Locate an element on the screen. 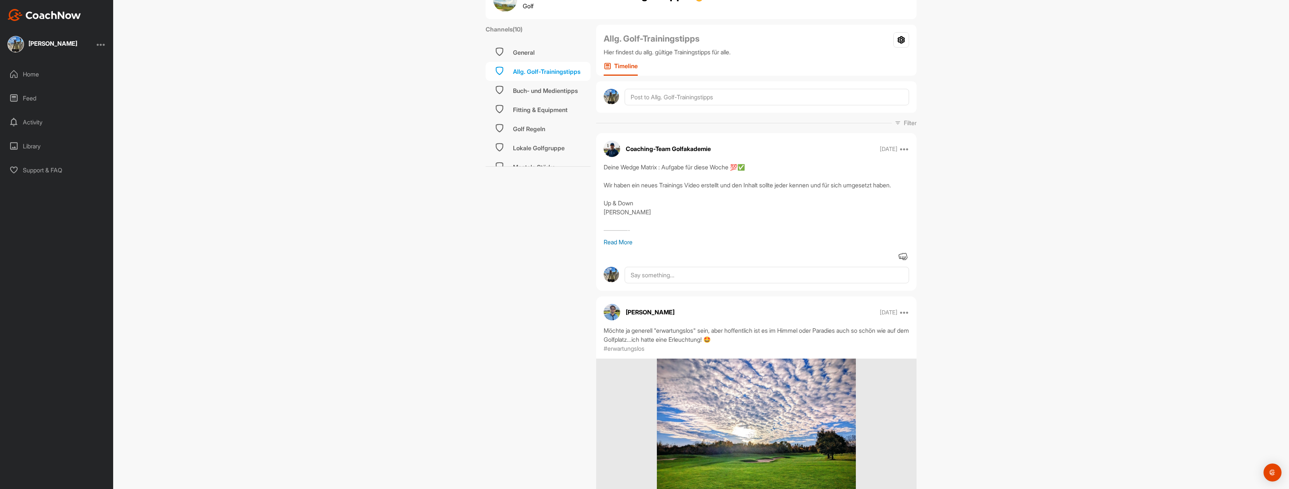 The image size is (1289, 489). div: Library is located at coordinates (57, 146).